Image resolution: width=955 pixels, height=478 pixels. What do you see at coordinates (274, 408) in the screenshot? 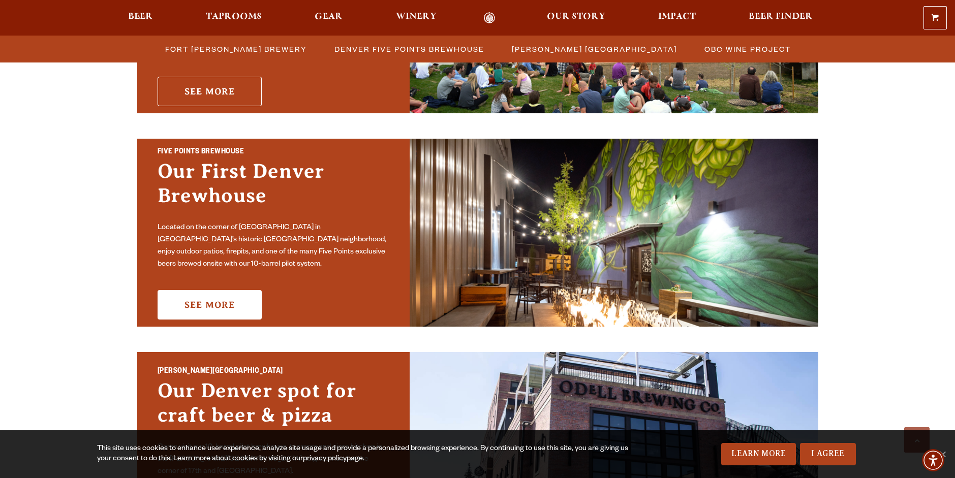
I see `h3: Our Denver spot for craft beer & pizza` at bounding box center [274, 408].